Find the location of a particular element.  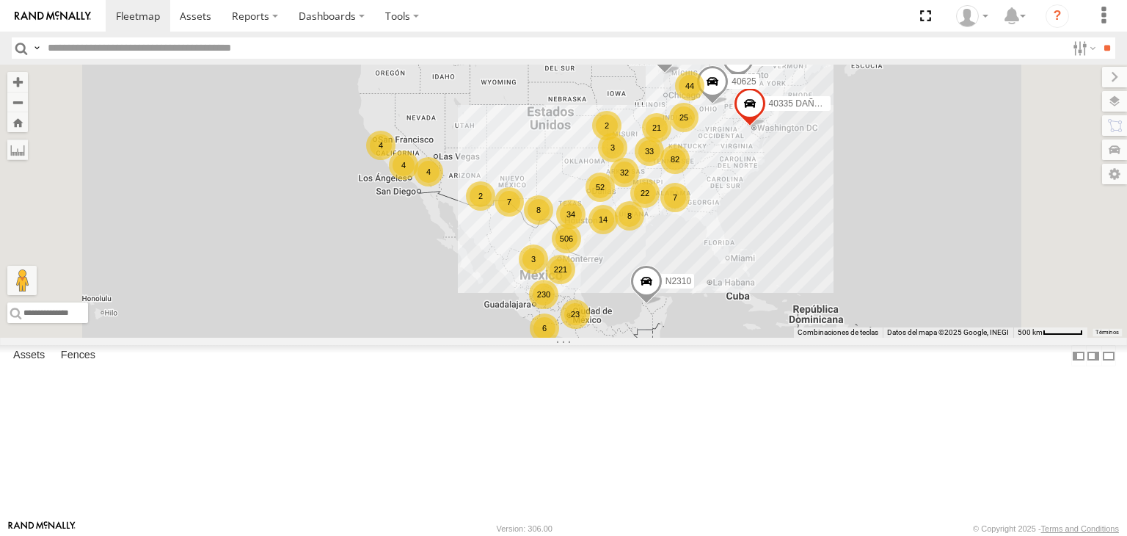

div: 25 is located at coordinates (684, 117).